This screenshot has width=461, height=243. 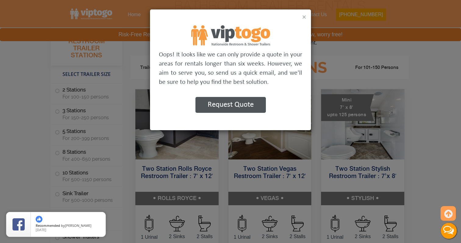 I want to click on img: Review Rating, so click(x=19, y=224).